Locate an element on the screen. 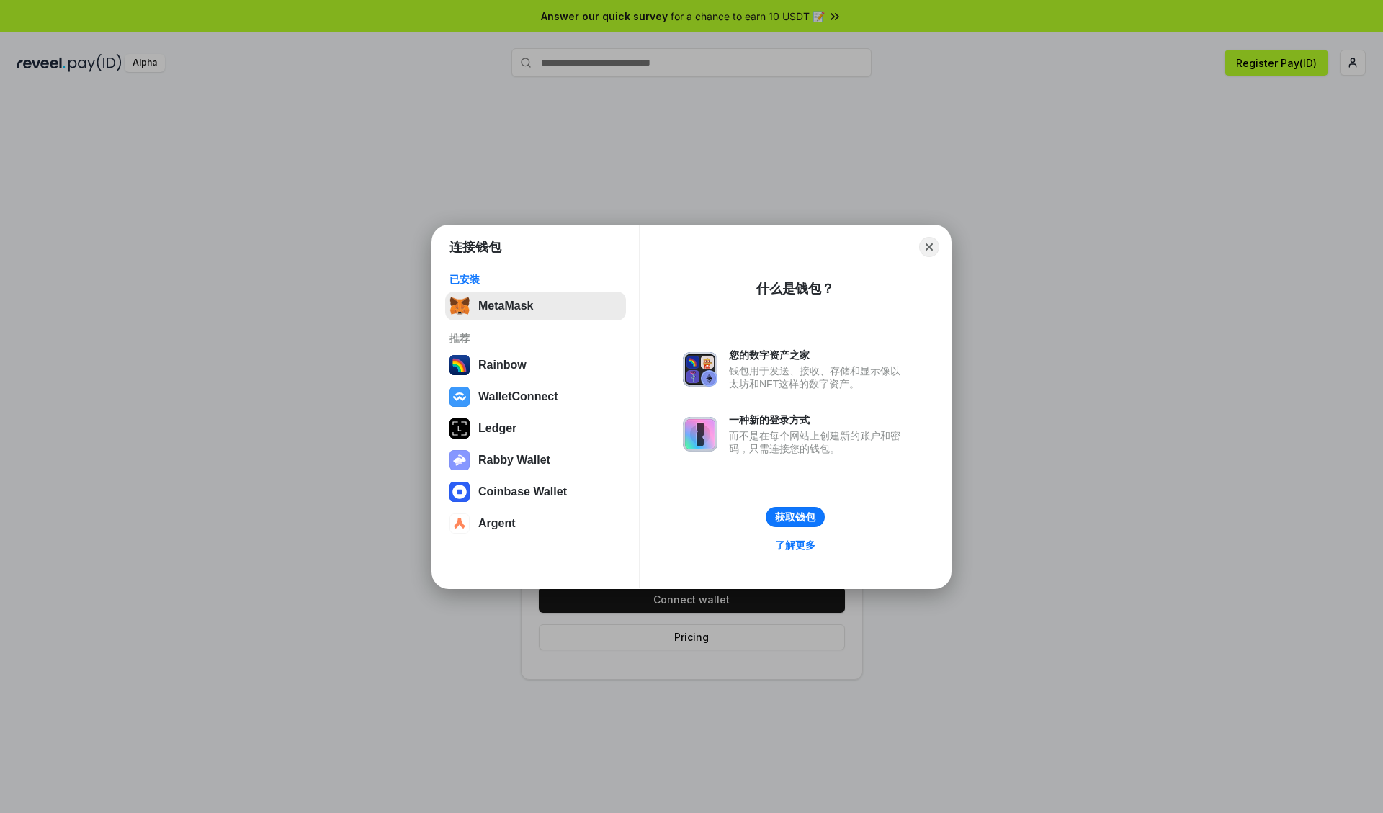 This screenshot has width=1383, height=813. div: 了解更多 is located at coordinates (795, 545).